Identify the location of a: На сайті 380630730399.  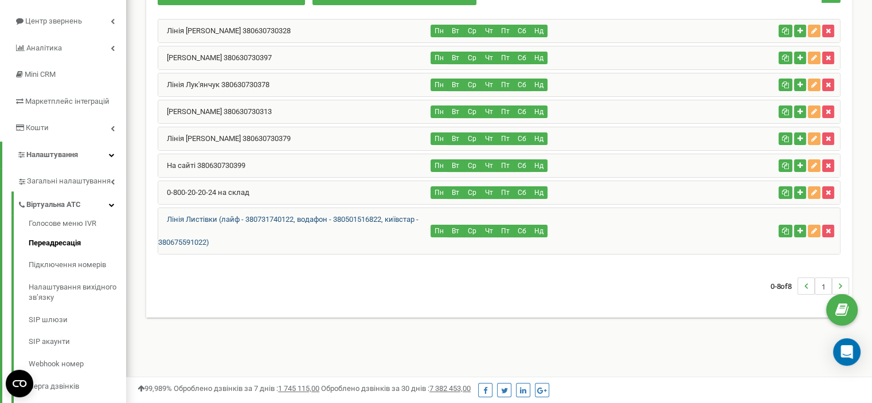
(202, 165).